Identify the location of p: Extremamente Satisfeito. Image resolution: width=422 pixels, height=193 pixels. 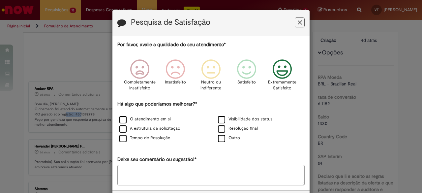
(283, 85).